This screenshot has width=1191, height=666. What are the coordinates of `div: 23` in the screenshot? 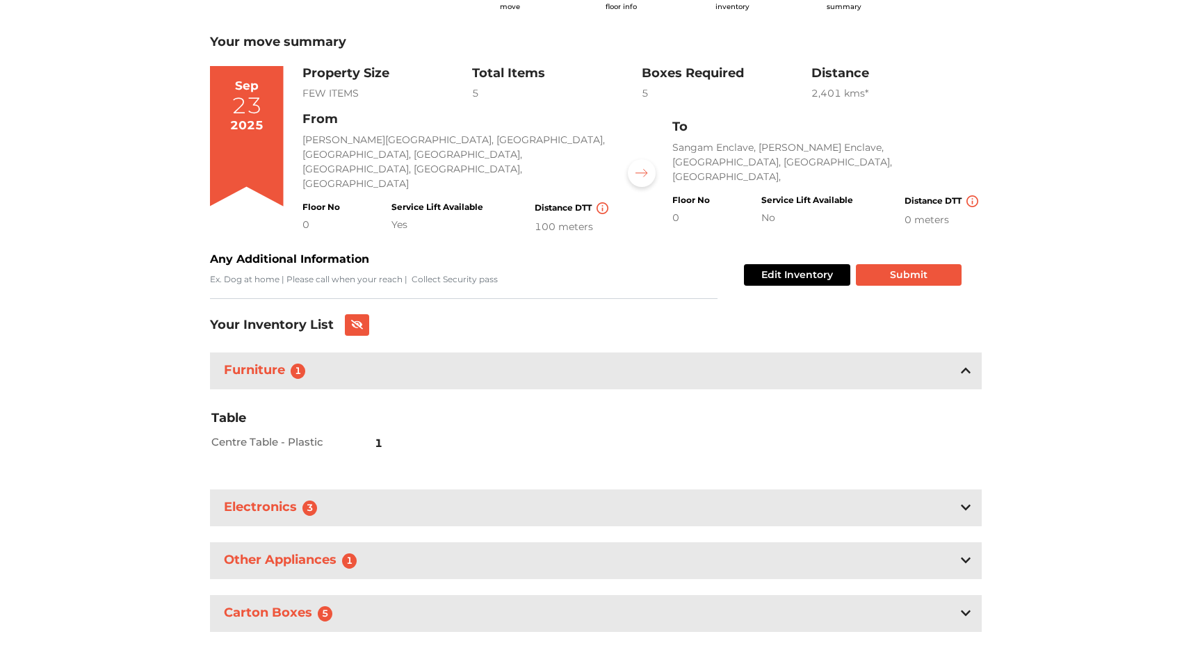 It's located at (247, 106).